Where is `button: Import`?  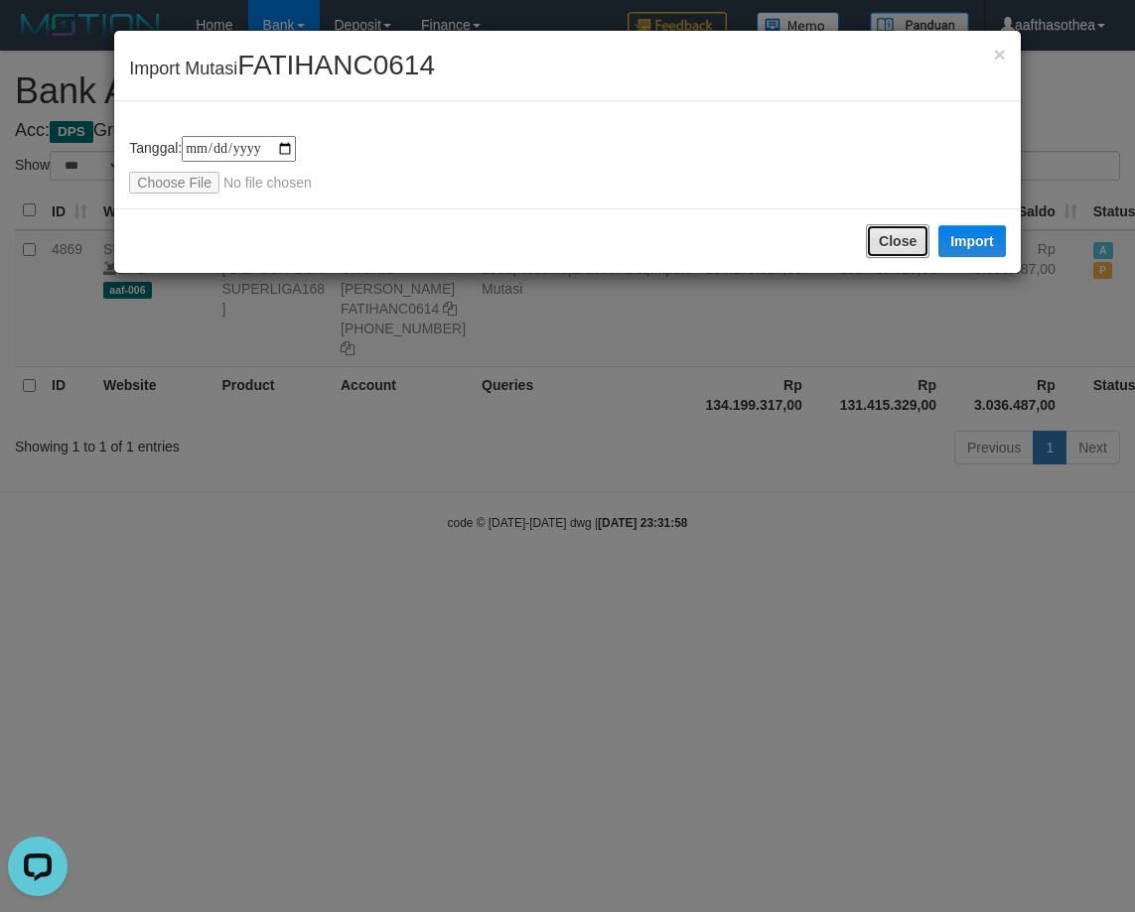 button: Import is located at coordinates (972, 241).